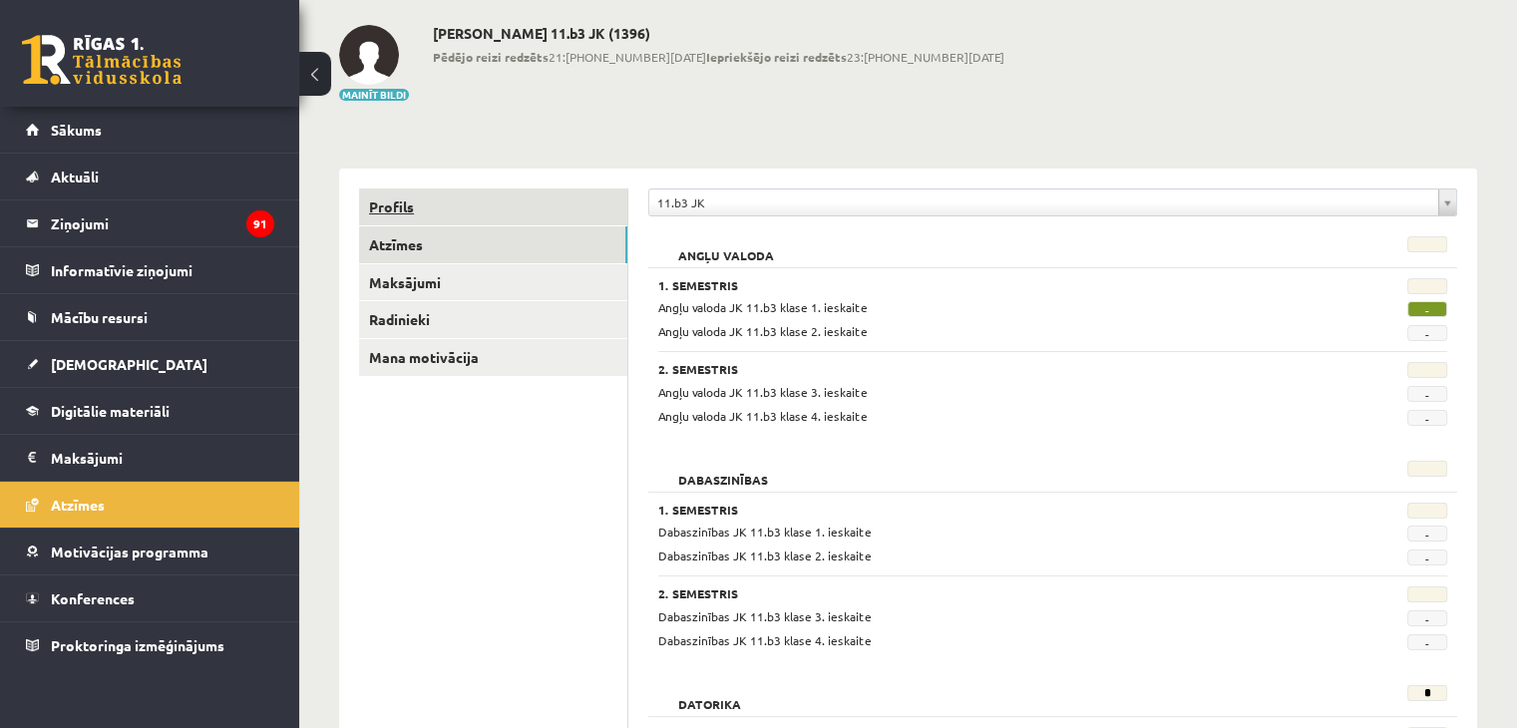 The width and height of the screenshot is (1517, 728). I want to click on span: Motivācijas programma, so click(130, 552).